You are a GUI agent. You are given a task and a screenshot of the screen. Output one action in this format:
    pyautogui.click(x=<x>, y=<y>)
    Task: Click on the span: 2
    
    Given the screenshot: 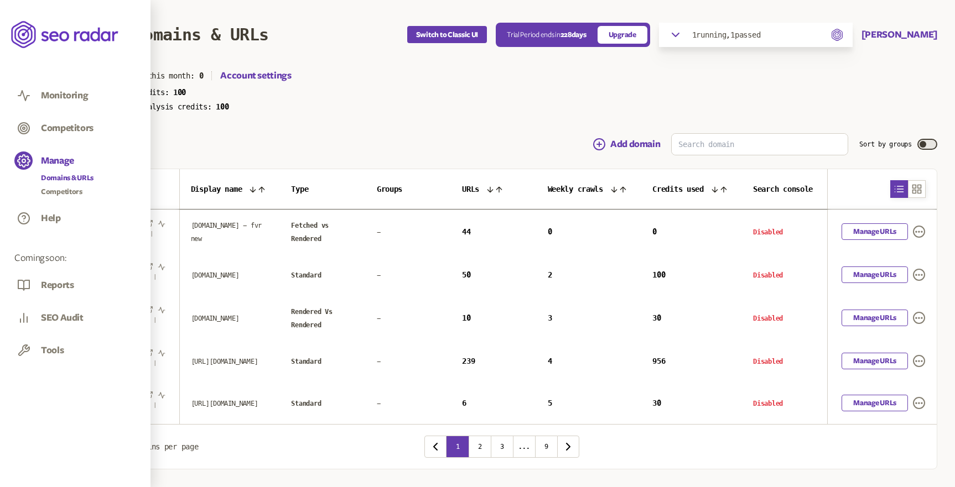 What is the action you would take?
    pyautogui.click(x=550, y=275)
    